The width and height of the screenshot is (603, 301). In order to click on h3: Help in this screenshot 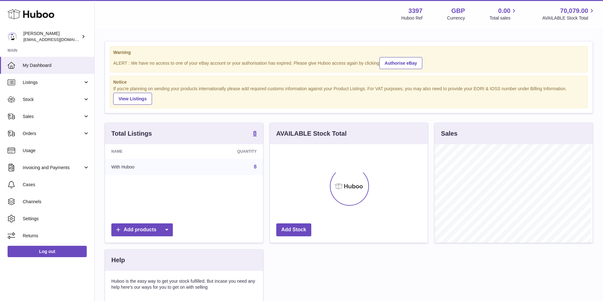, I will do `click(118, 260)`.